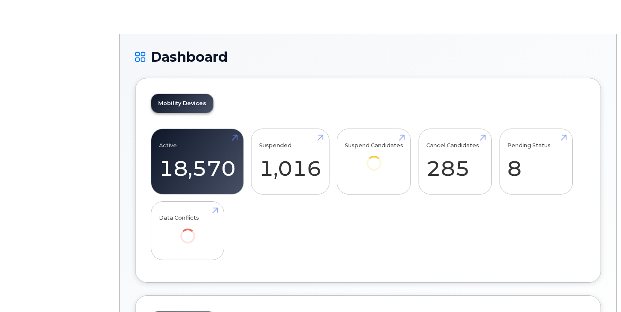 The height and width of the screenshot is (312, 621). What do you see at coordinates (187, 230) in the screenshot?
I see `a: Data Conflicts` at bounding box center [187, 230].